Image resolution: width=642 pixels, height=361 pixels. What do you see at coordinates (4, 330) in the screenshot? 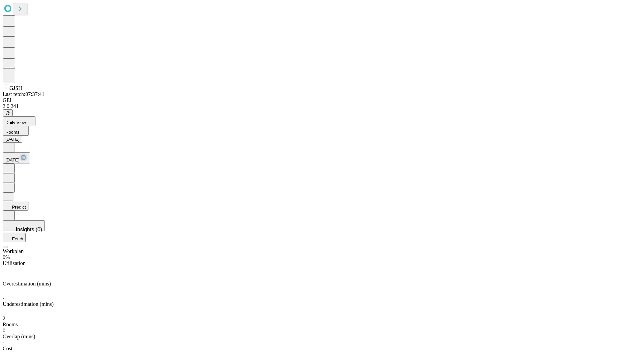
I see `span: 0` at bounding box center [4, 330].